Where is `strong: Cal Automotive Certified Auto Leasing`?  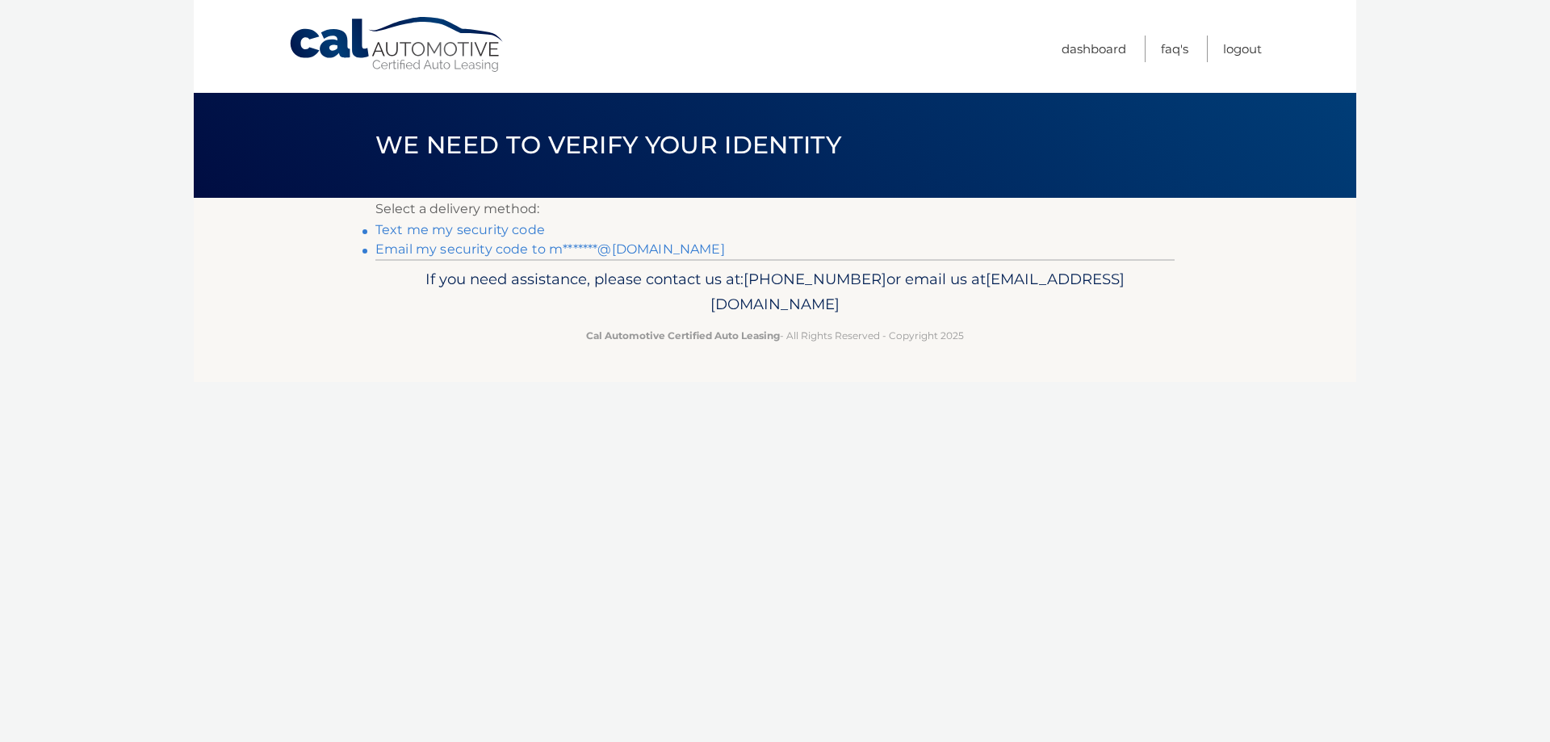 strong: Cal Automotive Certified Auto Leasing is located at coordinates (683, 335).